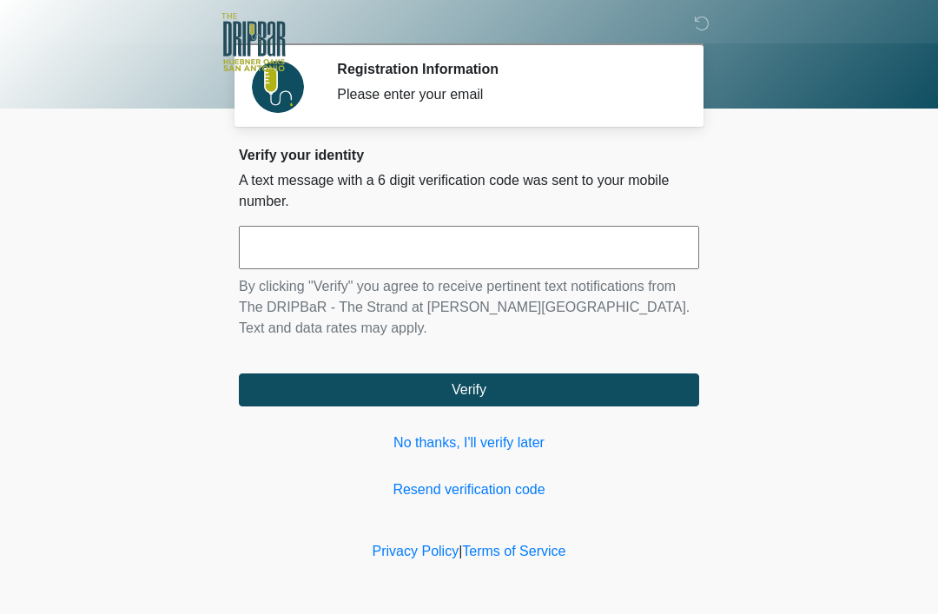  I want to click on a: Terms of Service, so click(513, 550).